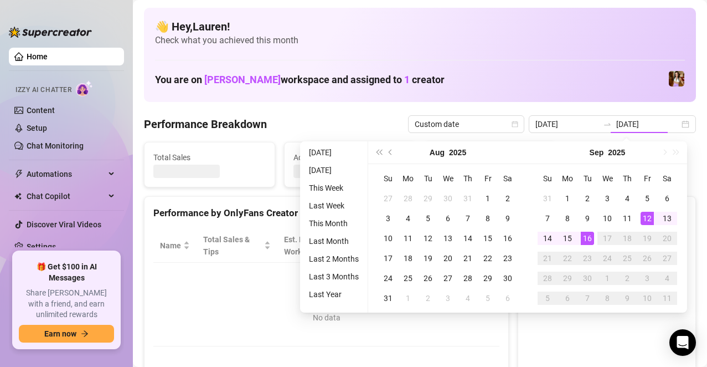  What do you see at coordinates (66, 272) in the screenshot?
I see `span: 🎁 Get $100 in AI Messages` at bounding box center [66, 272].